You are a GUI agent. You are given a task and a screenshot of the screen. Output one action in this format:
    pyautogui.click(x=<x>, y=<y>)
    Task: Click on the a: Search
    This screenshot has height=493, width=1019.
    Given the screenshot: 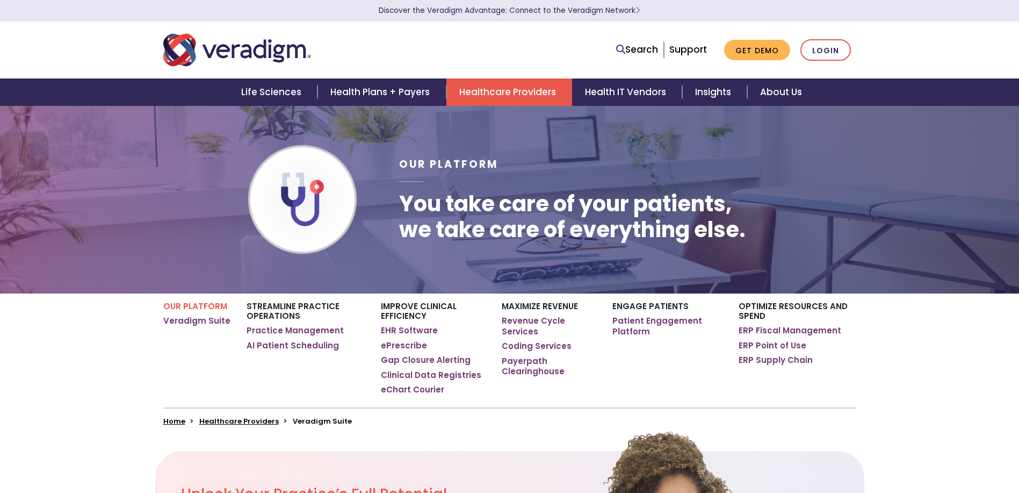 What is the action you would take?
    pyautogui.click(x=637, y=49)
    